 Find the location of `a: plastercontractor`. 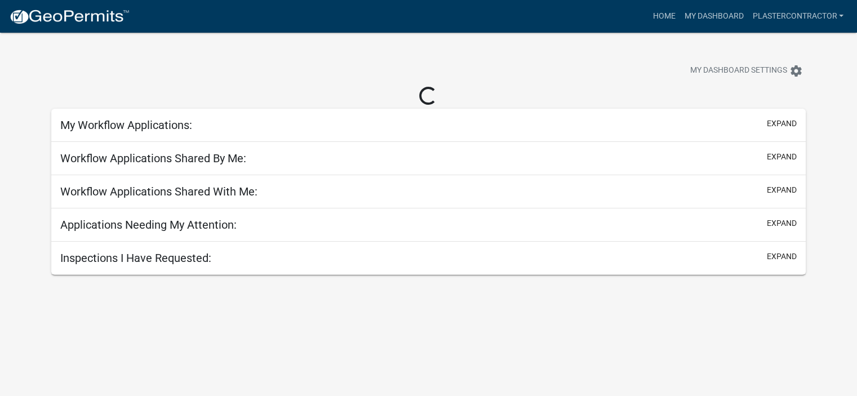

a: plastercontractor is located at coordinates (798, 16).